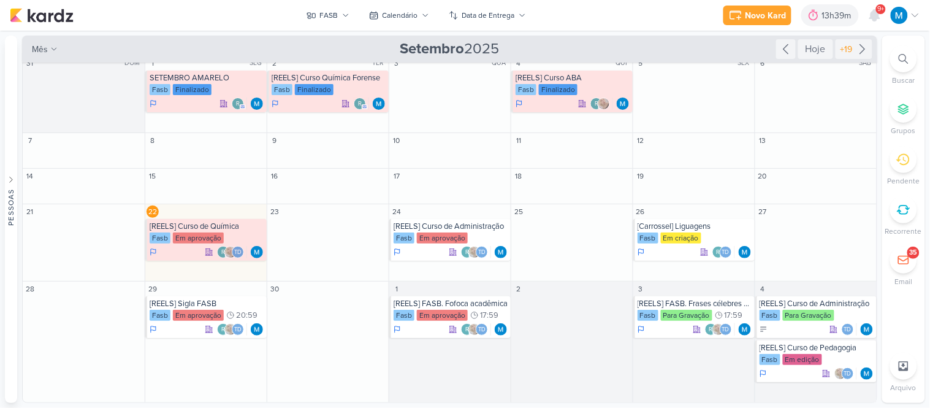  I want to click on div: Em edição, so click(802, 359).